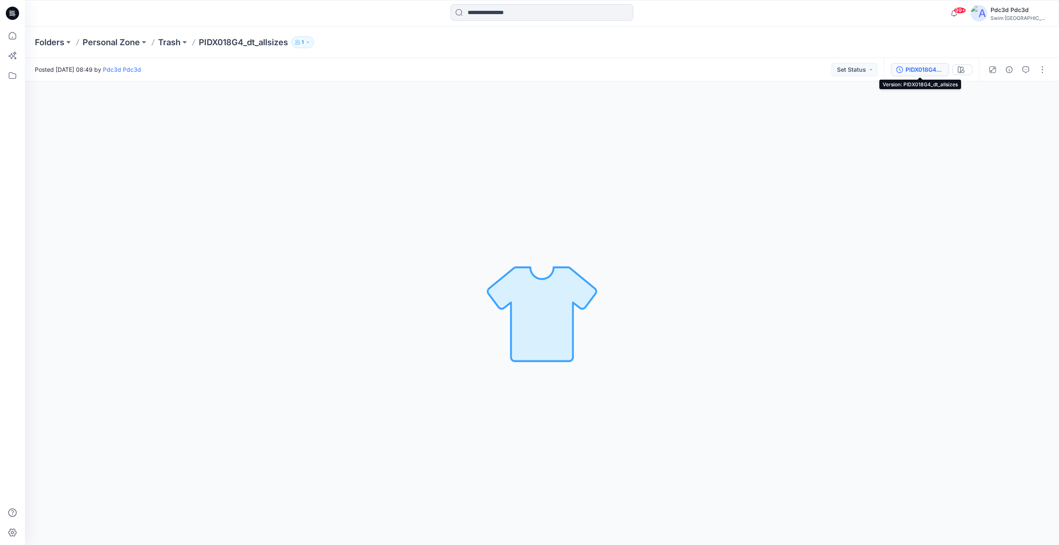 The image size is (1059, 545). Describe the element at coordinates (49, 42) in the screenshot. I see `a: Folders` at that location.